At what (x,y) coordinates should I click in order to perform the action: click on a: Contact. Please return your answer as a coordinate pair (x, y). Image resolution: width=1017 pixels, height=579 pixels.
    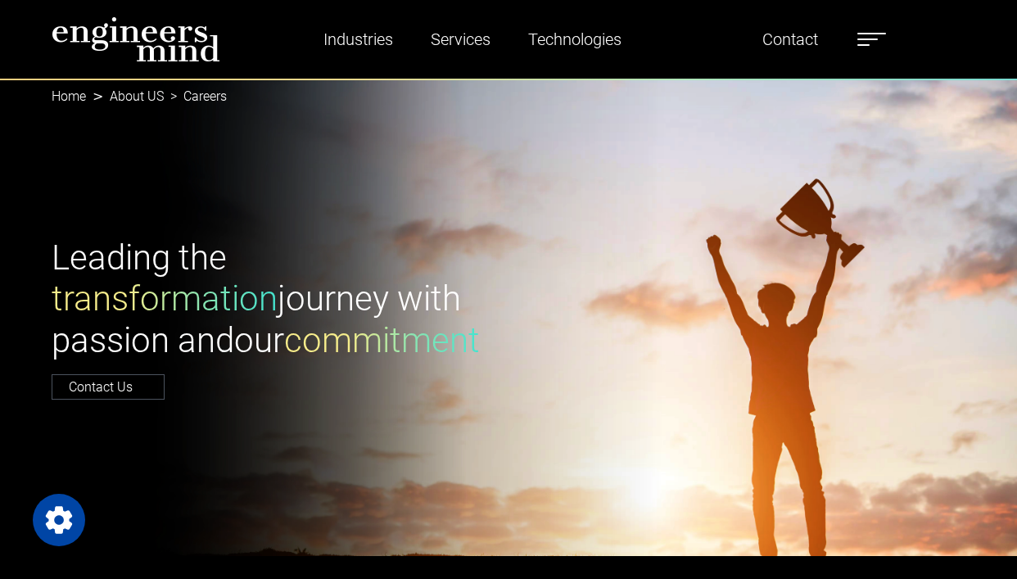
    Looking at the image, I should click on (790, 39).